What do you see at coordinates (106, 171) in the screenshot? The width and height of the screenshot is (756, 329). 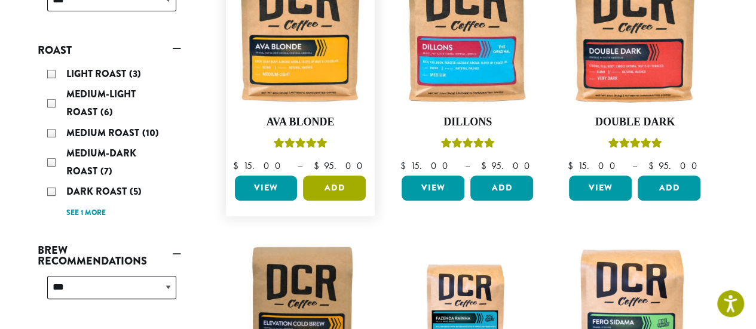 I see `span: (7)` at bounding box center [106, 171].